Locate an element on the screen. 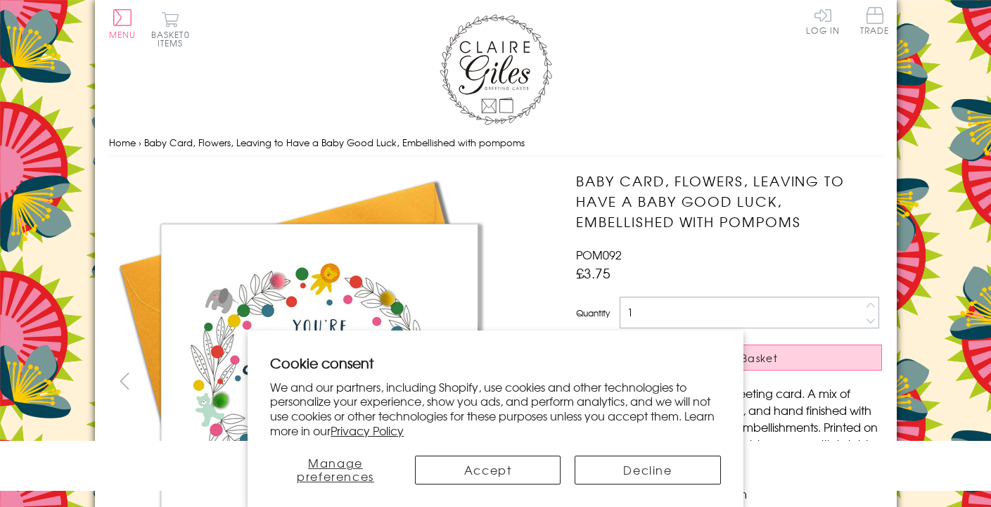 This screenshot has width=991, height=507. button: Accept is located at coordinates (488, 470).